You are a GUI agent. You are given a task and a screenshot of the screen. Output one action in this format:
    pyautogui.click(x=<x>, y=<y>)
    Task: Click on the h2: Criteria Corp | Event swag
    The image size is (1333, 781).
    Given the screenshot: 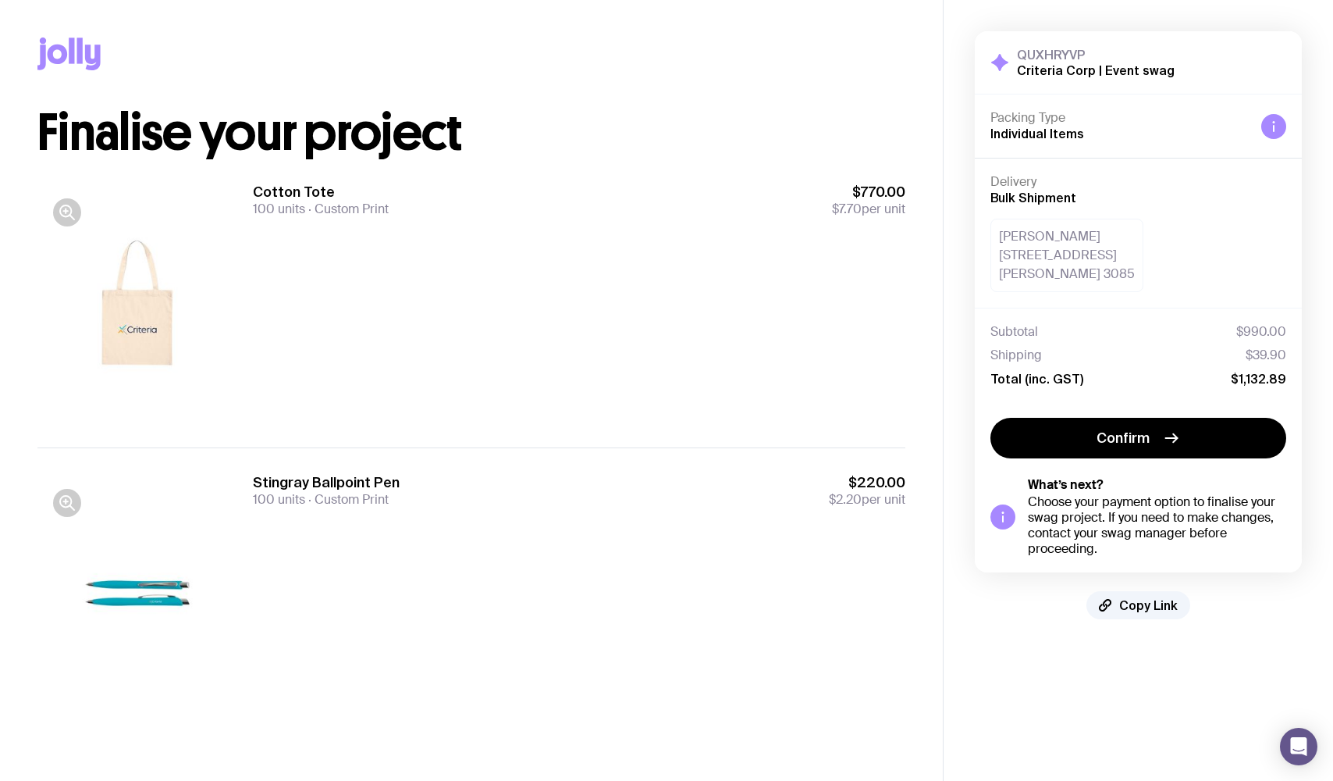 What is the action you would take?
    pyautogui.click(x=1096, y=70)
    